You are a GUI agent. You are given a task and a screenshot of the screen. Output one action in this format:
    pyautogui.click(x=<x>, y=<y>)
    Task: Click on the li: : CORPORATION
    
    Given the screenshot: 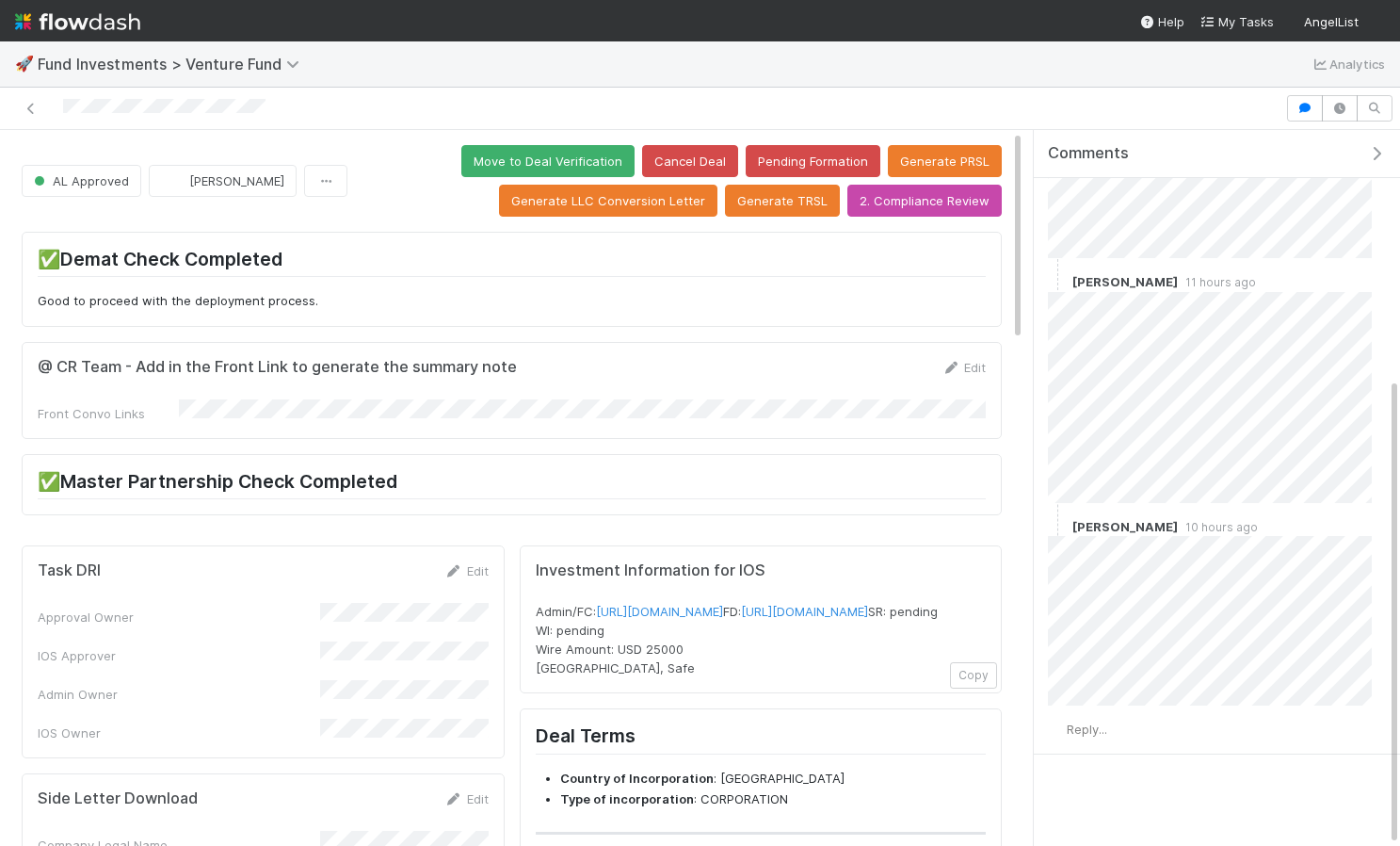 What is the action you would take?
    pyautogui.click(x=773, y=800)
    